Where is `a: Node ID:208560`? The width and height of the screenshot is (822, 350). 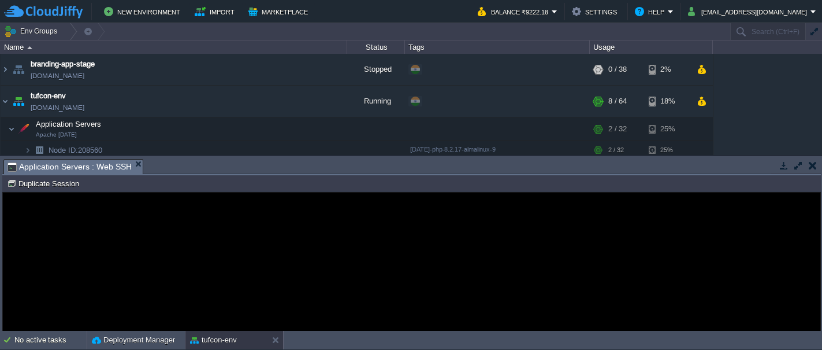
a: Node ID:208560 is located at coordinates (76, 150).